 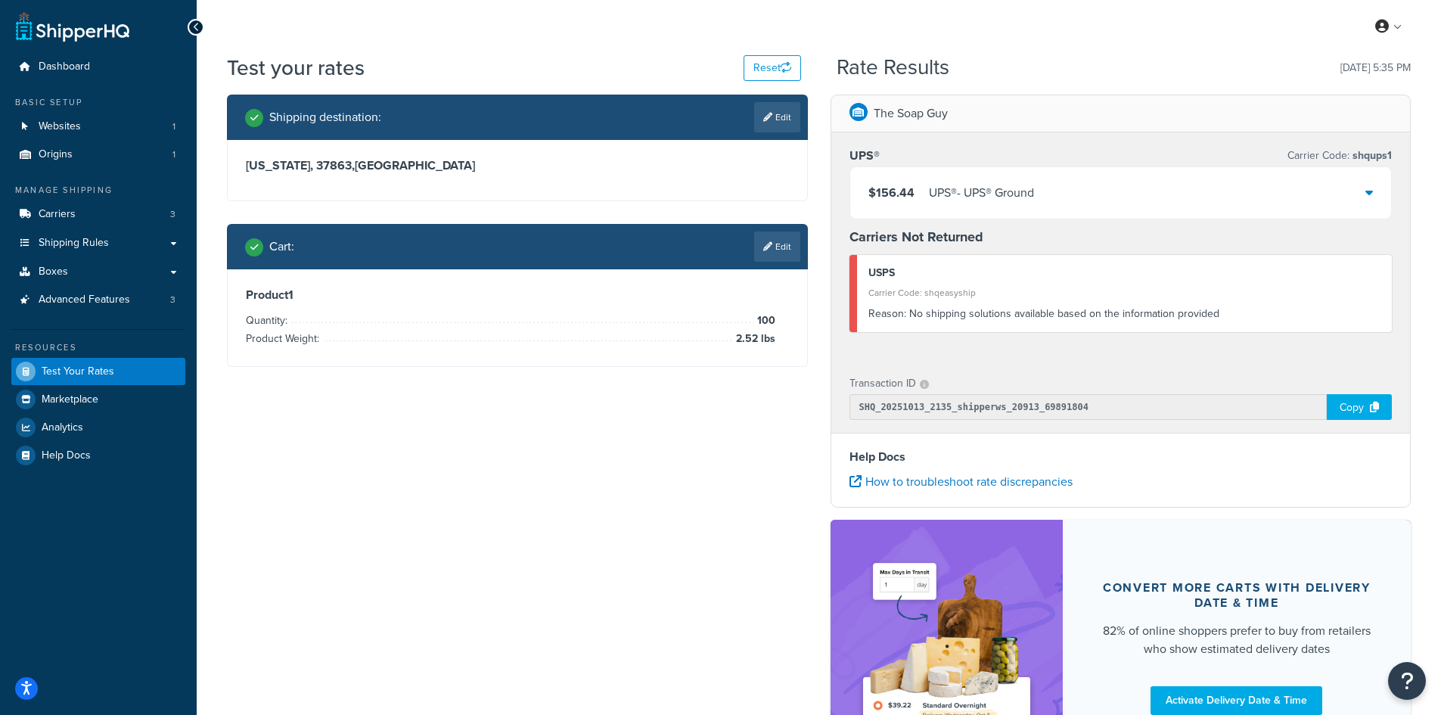 What do you see at coordinates (1125, 273) in the screenshot?
I see `div: USPS` at bounding box center [1125, 273].